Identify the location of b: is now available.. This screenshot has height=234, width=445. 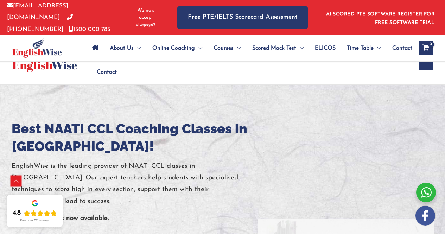
(84, 218).